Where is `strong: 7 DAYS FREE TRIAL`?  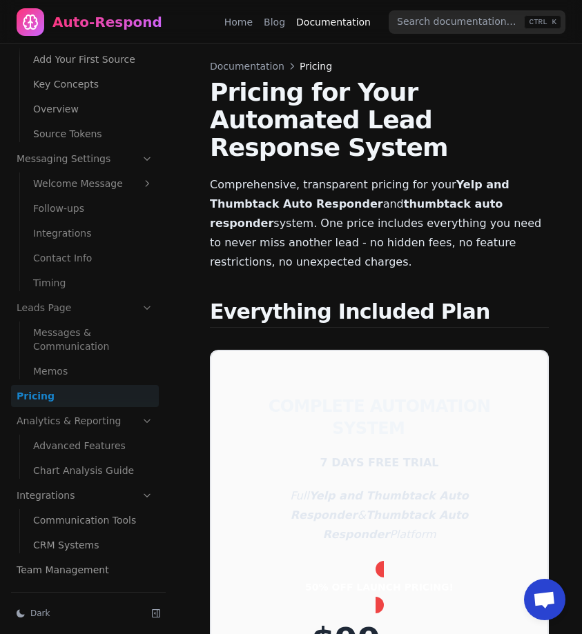
strong: 7 DAYS FREE TRIAL is located at coordinates (380, 462).